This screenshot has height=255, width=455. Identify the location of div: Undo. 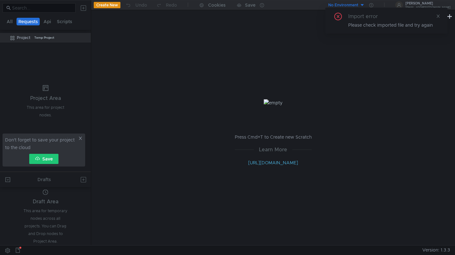
(141, 5).